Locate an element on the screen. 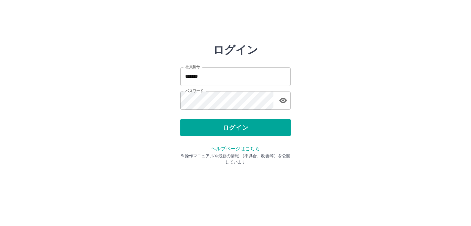  label: パスワード is located at coordinates (194, 91).